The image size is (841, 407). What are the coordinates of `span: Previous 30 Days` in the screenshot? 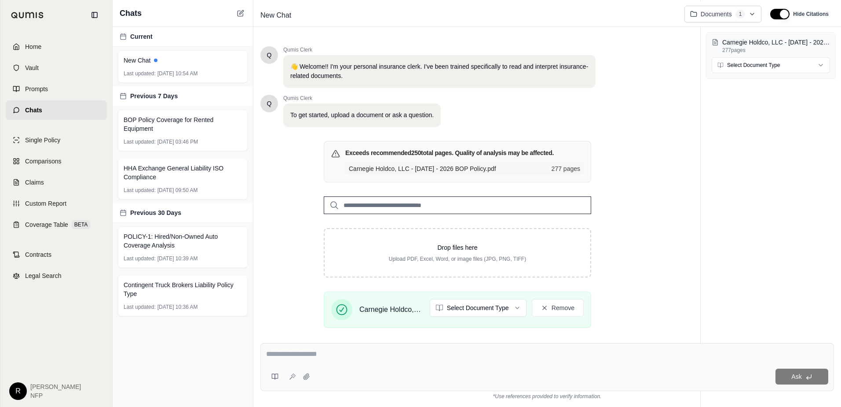 It's located at (156, 213).